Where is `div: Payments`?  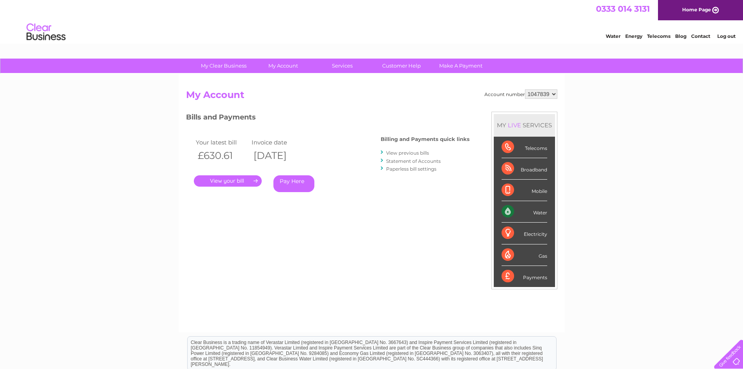 div: Payments is located at coordinates (524, 276).